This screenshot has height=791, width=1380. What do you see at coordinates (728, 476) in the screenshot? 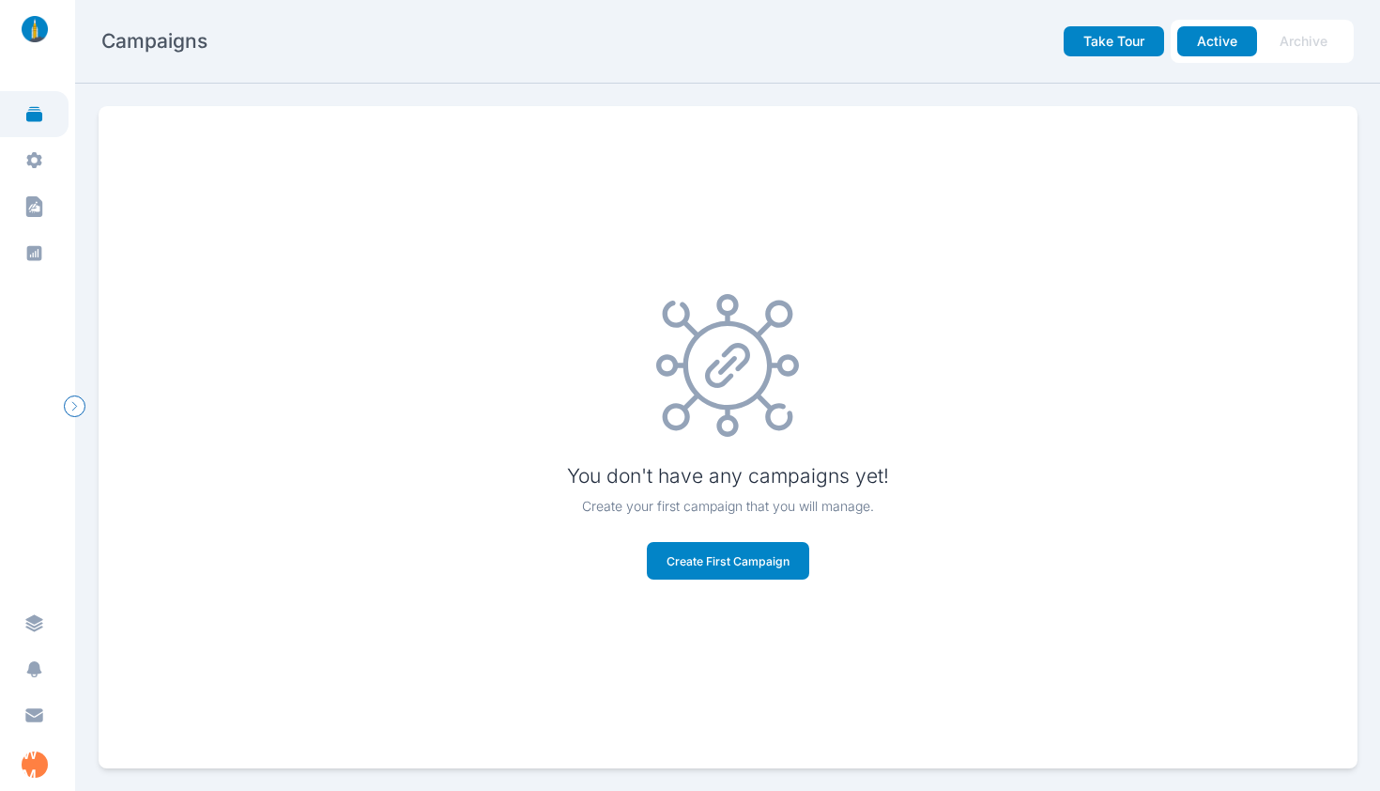
I see `h1: You don't have any campaigns yet!` at bounding box center [728, 476].